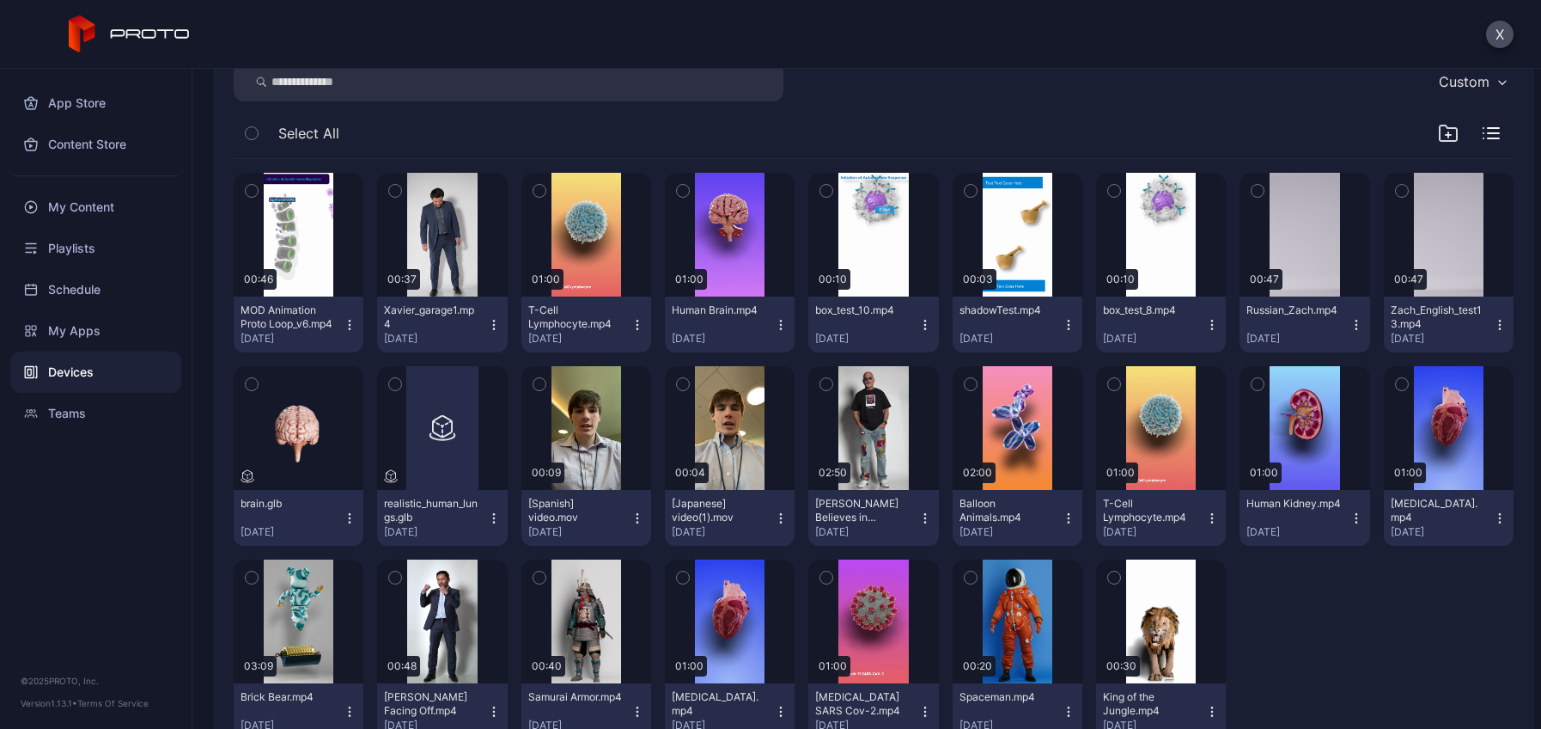  Describe the element at coordinates (95, 144) in the screenshot. I see `a: Content Store` at that location.